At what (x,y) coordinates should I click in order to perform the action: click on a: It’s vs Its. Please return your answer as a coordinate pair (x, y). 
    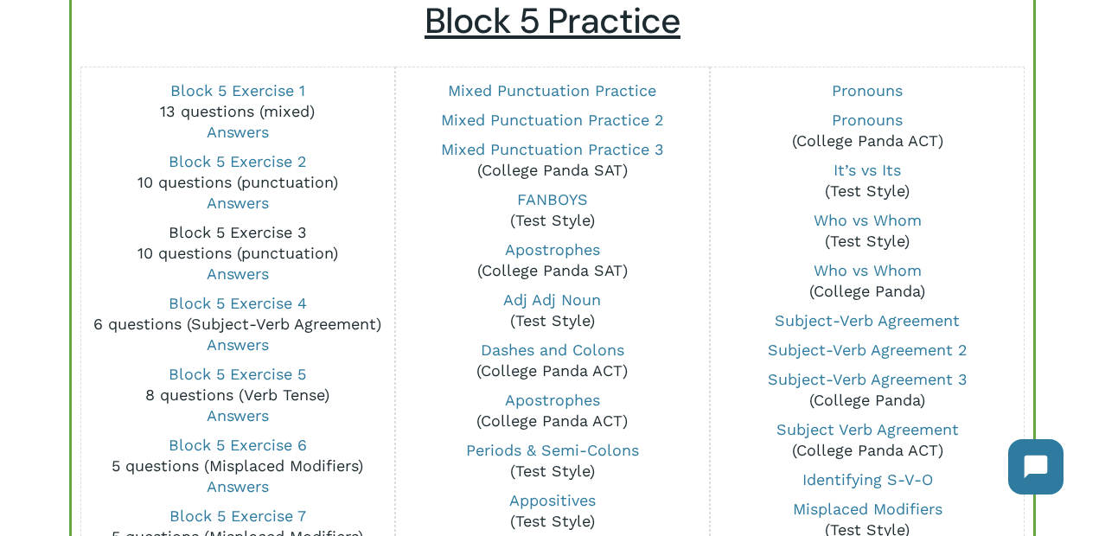
    Looking at the image, I should click on (867, 169).